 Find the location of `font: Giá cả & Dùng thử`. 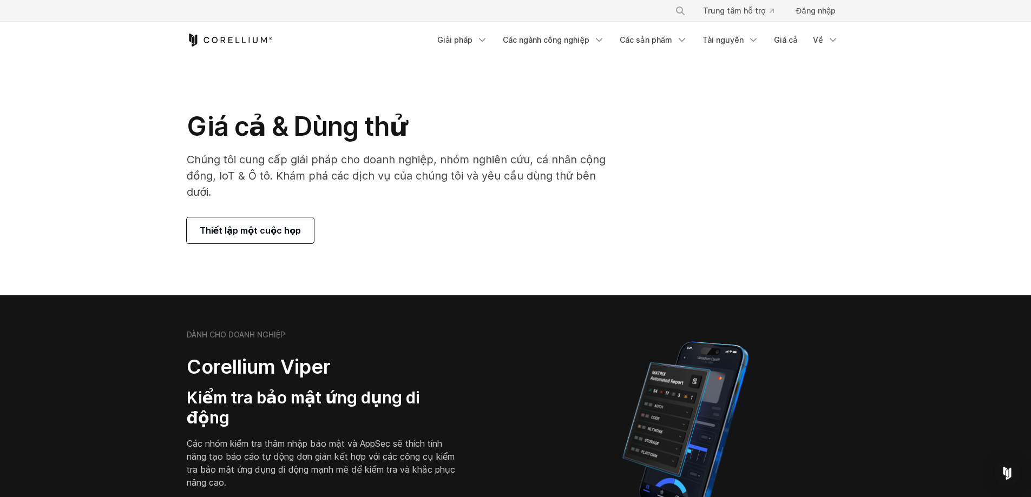

font: Giá cả & Dùng thử is located at coordinates (297, 126).